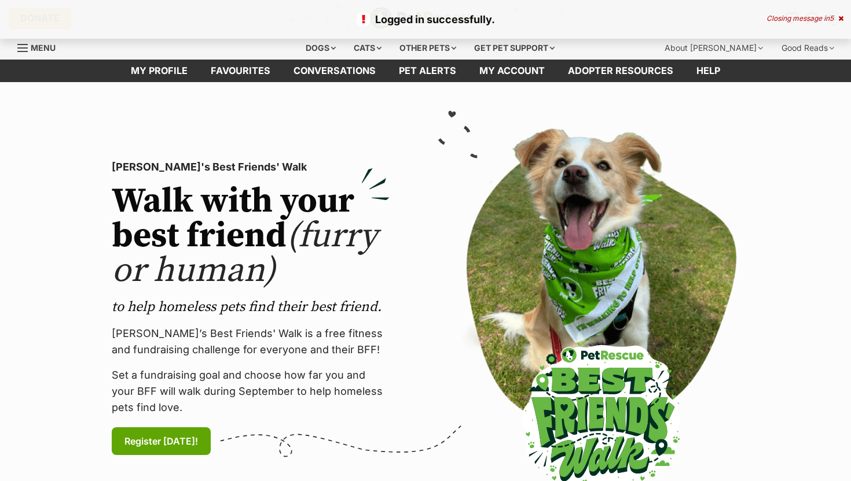  I want to click on span: Menu, so click(43, 47).